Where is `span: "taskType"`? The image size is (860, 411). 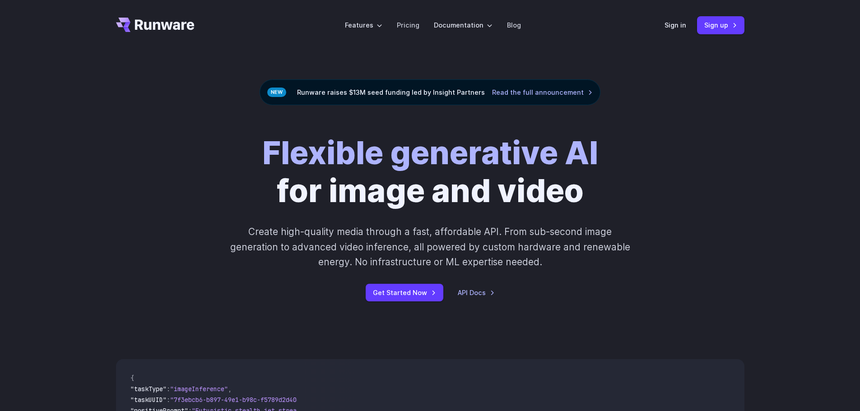 span: "taskType" is located at coordinates (149, 389).